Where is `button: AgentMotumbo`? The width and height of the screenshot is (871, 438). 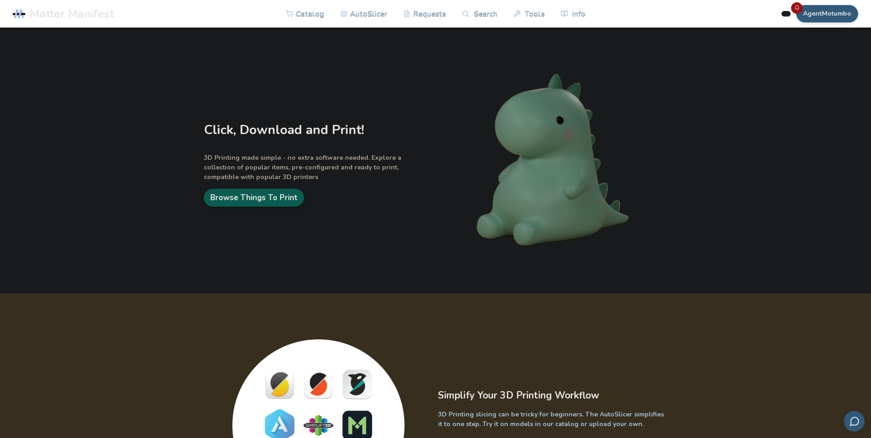
button: AgentMotumbo is located at coordinates (827, 14).